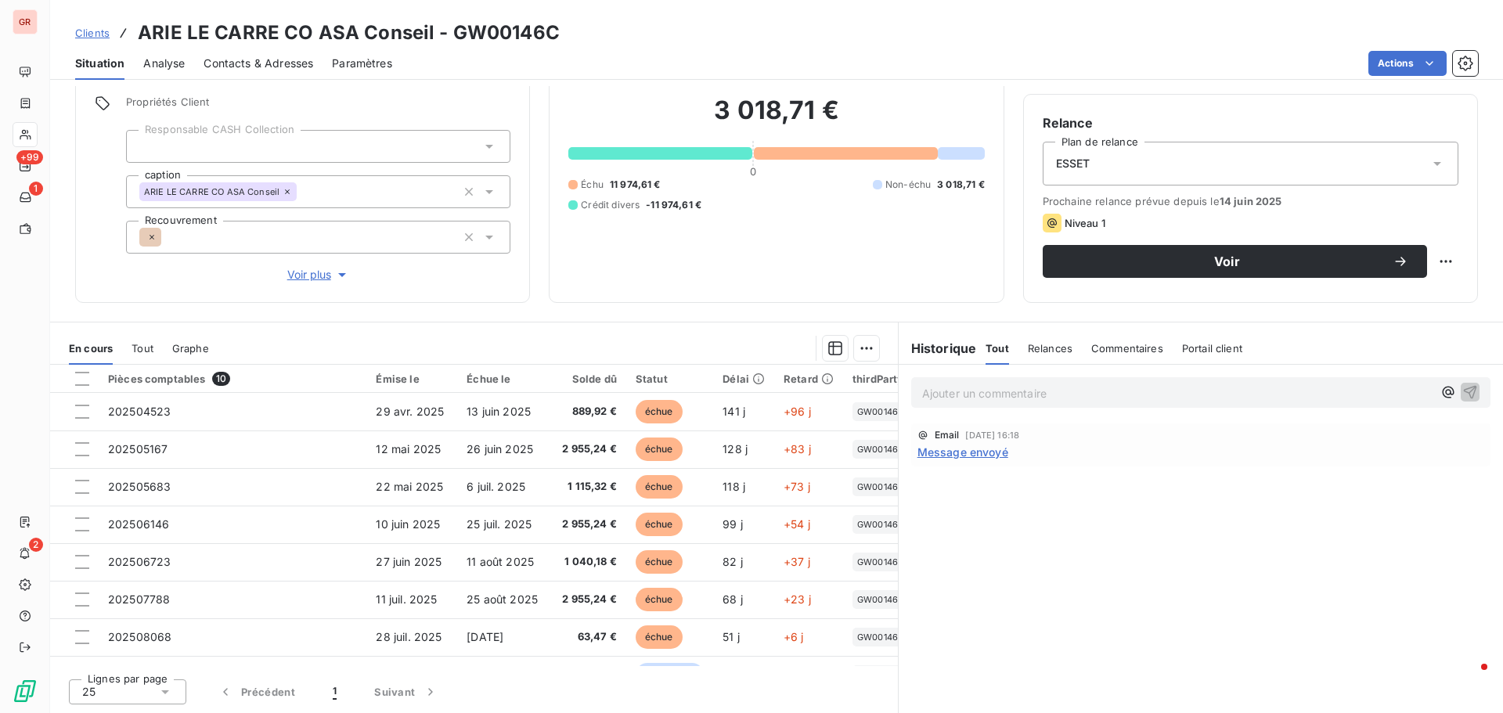  What do you see at coordinates (891, 379) in the screenshot?
I see `div: thirdPartyCode` at bounding box center [891, 379].